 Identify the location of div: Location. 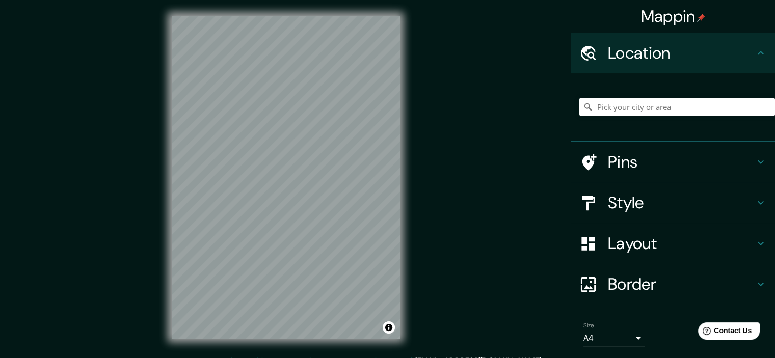
(673, 53).